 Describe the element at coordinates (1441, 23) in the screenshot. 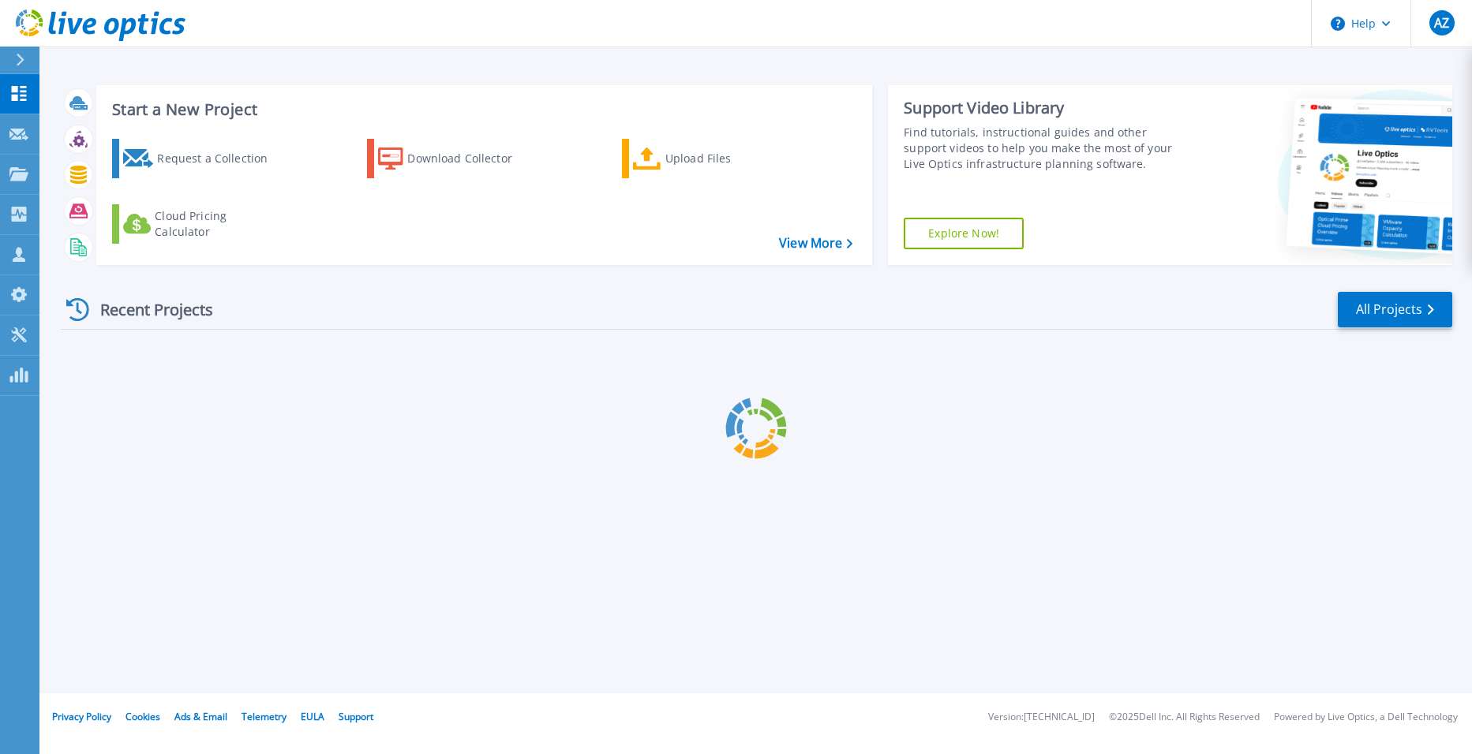

I see `span: AZ` at that location.